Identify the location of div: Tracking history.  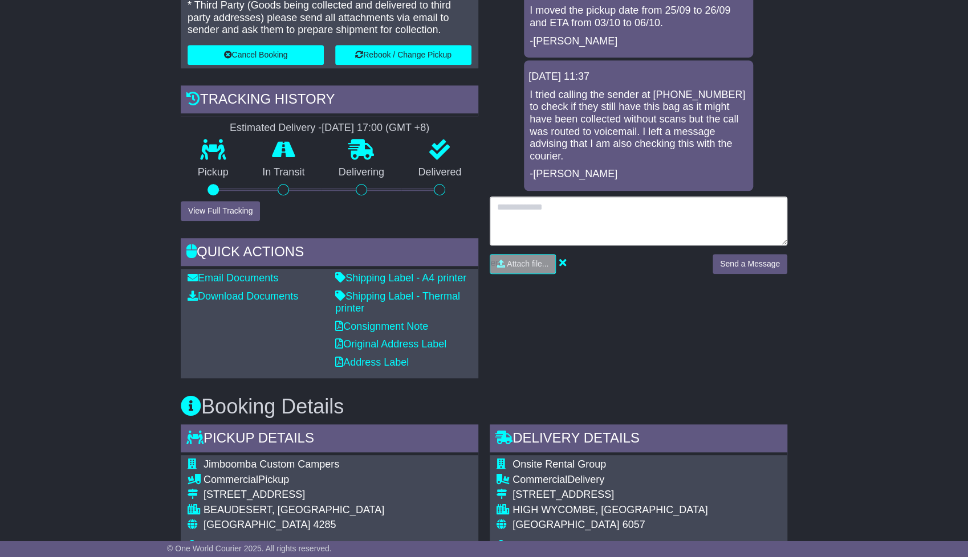
(329, 101).